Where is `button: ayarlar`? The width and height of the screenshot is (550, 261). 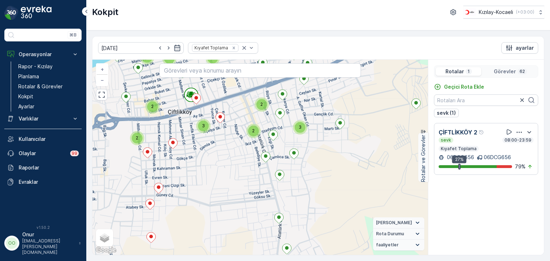
button: ayarlar is located at coordinates (520, 48).